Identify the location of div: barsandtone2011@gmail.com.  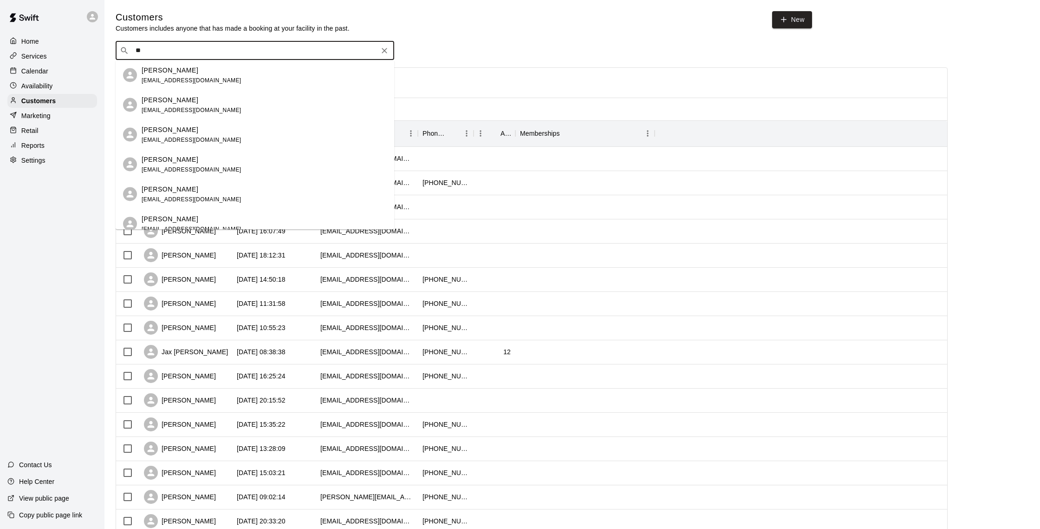
(367, 521).